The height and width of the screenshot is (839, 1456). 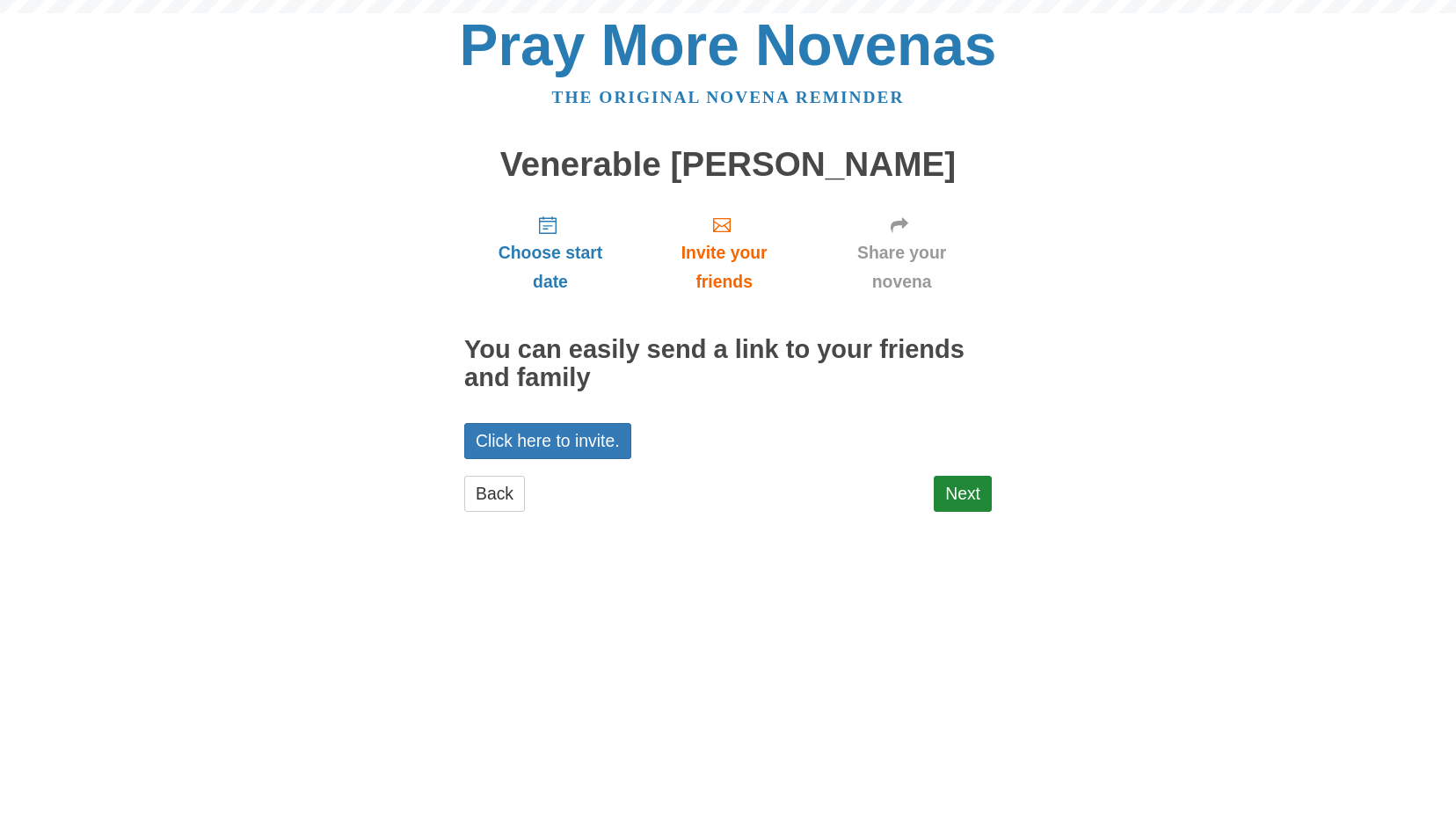 What do you see at coordinates (728, 97) in the screenshot?
I see `a: The original novena reminder` at bounding box center [728, 97].